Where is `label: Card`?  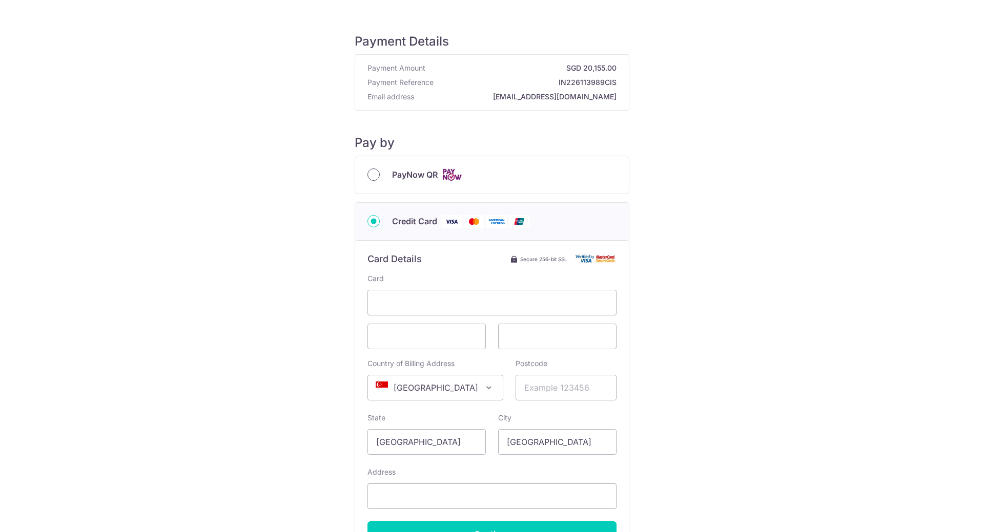 label: Card is located at coordinates (376, 279).